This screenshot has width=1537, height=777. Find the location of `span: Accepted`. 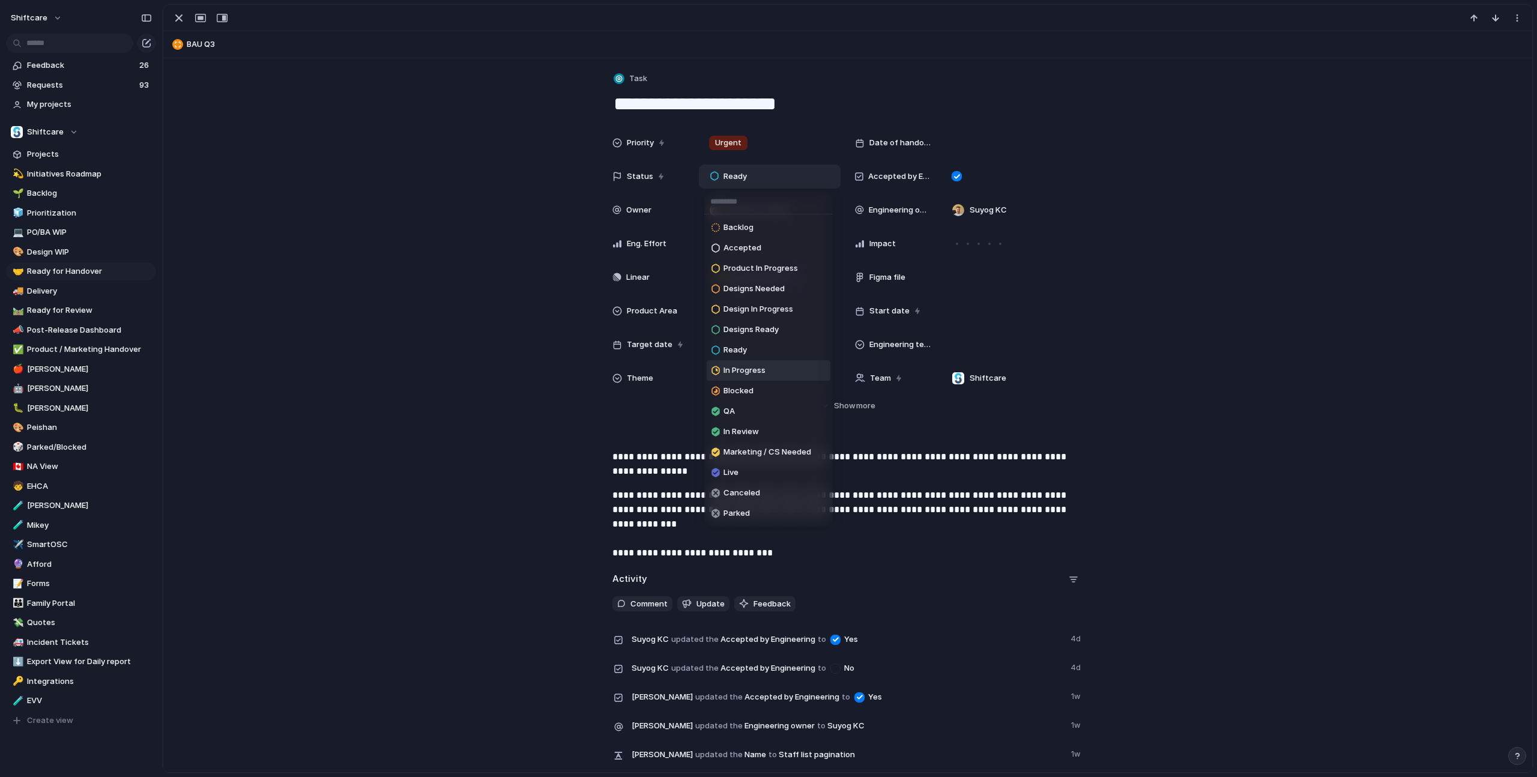

span: Accepted is located at coordinates (742, 248).